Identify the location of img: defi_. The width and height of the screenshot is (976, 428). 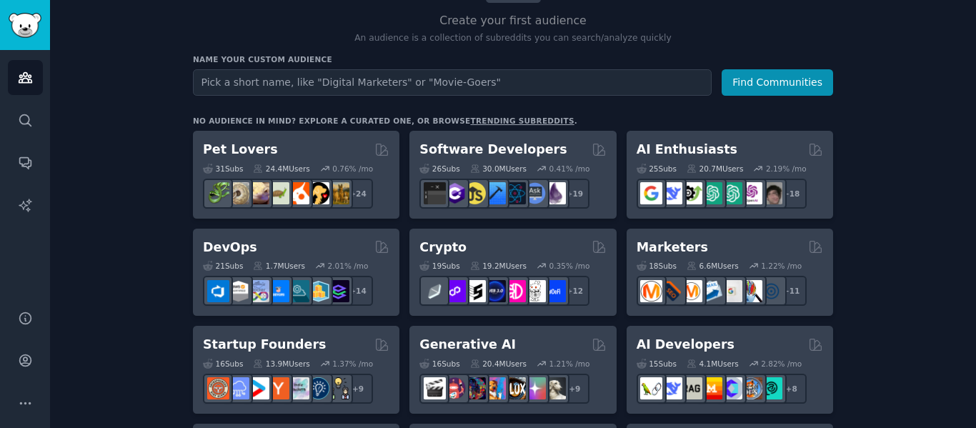
(555, 291).